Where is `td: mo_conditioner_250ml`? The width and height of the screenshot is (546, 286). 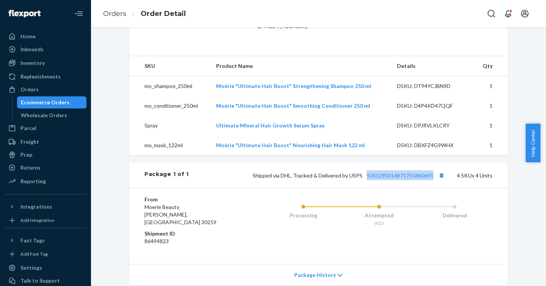 td: mo_conditioner_250ml is located at coordinates (169, 106).